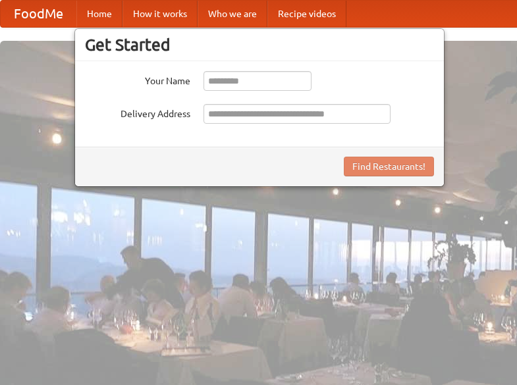 The width and height of the screenshot is (517, 385). What do you see at coordinates (138, 112) in the screenshot?
I see `label: Delivery Address` at bounding box center [138, 112].